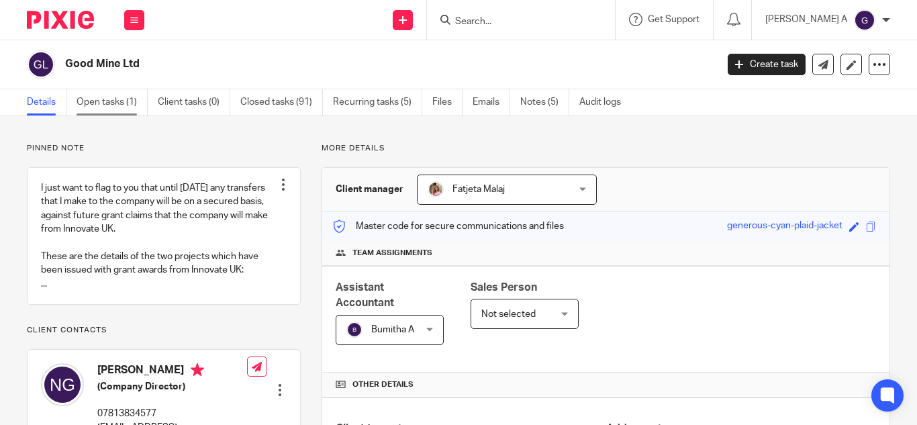 This screenshot has width=917, height=425. What do you see at coordinates (514, 22) in the screenshot?
I see `input: Search` at bounding box center [514, 22].